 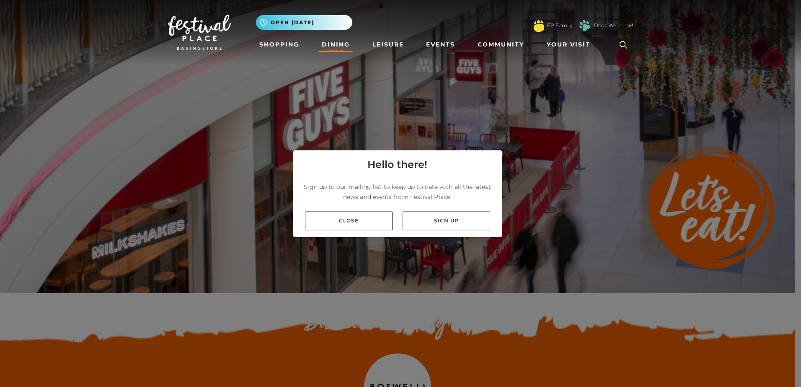 I want to click on a: Community, so click(x=501, y=44).